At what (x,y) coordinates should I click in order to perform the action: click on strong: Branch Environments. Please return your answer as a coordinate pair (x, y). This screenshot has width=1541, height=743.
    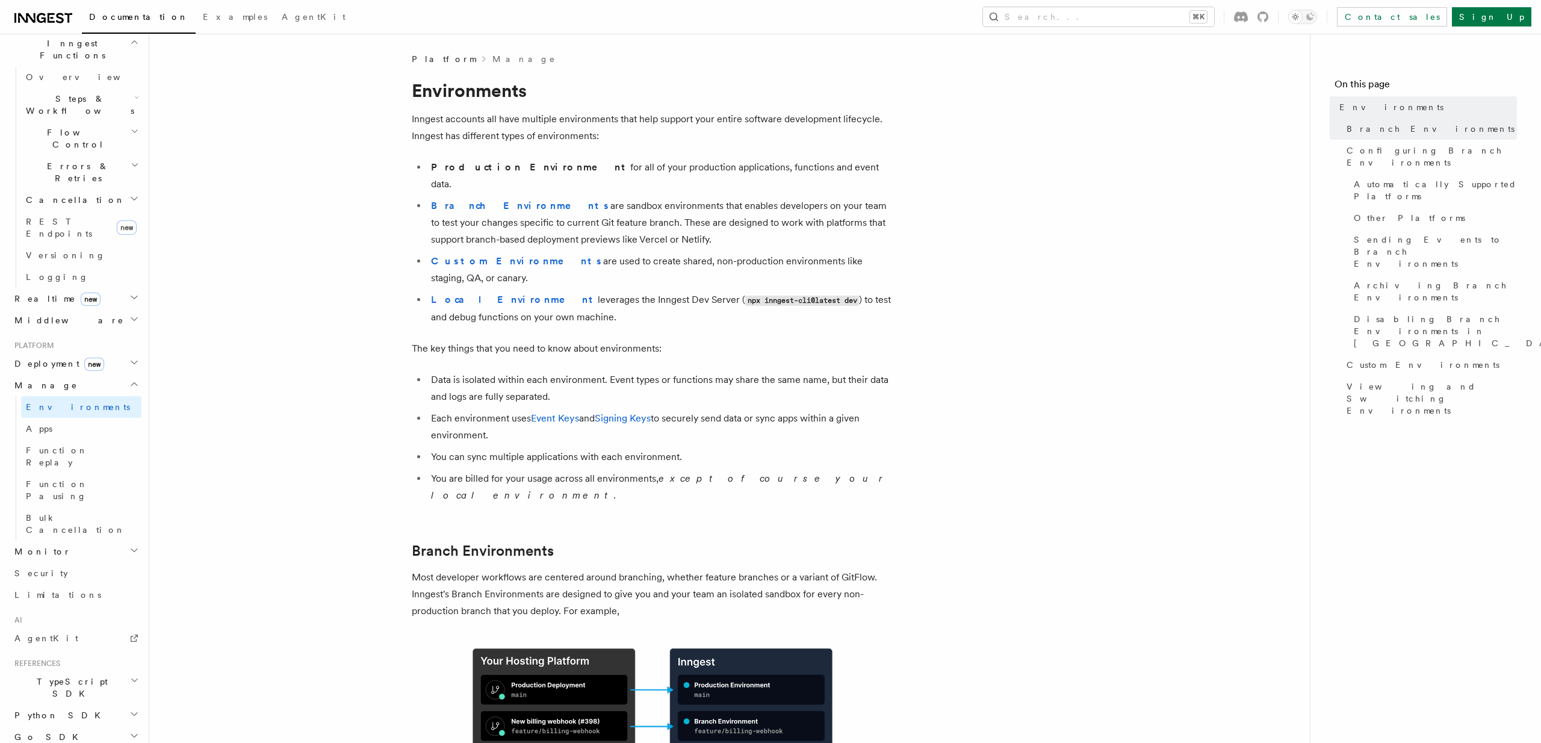
    Looking at the image, I should click on (521, 205).